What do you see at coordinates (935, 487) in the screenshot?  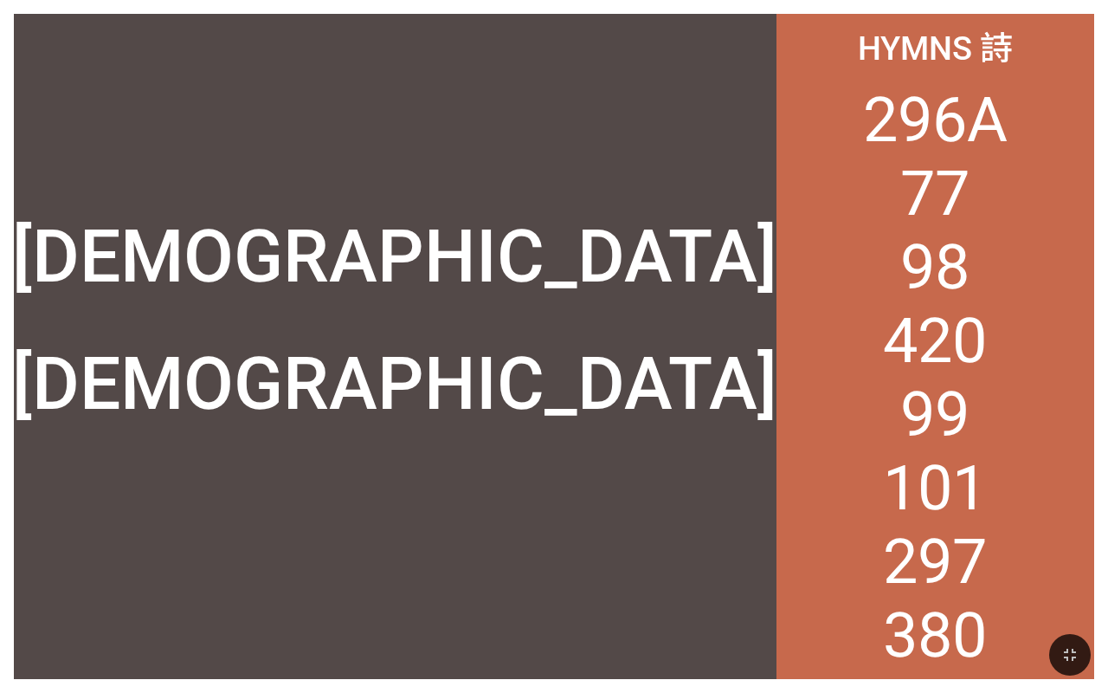 I see `li: 101` at bounding box center [935, 487].